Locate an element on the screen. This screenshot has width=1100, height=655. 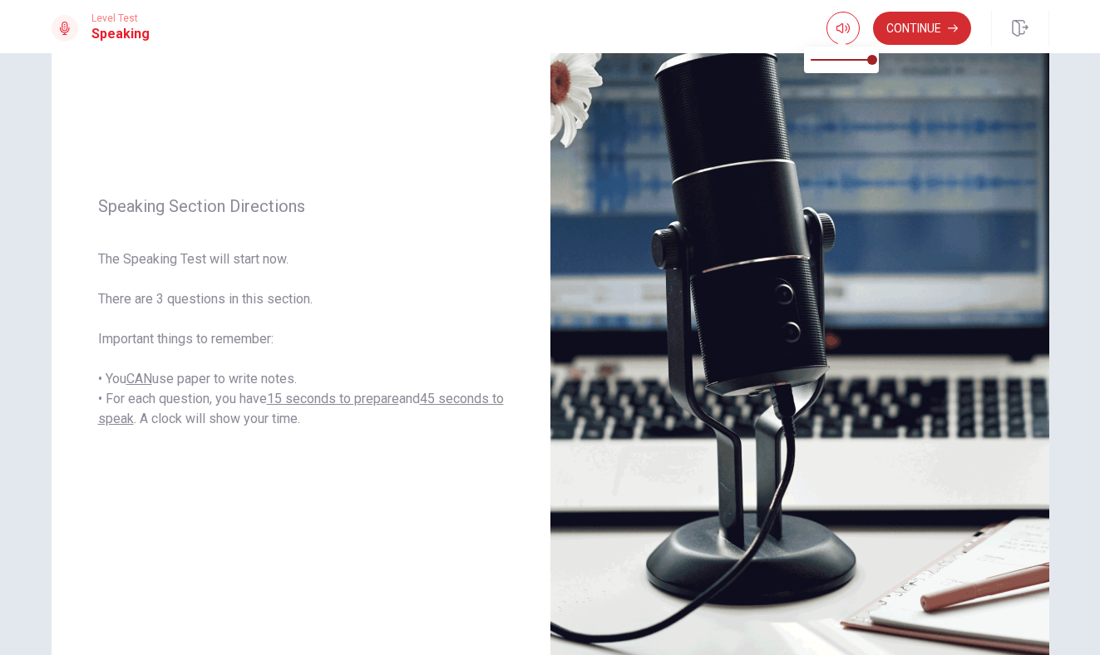
span: Speaking Section Directions is located at coordinates (301, 206).